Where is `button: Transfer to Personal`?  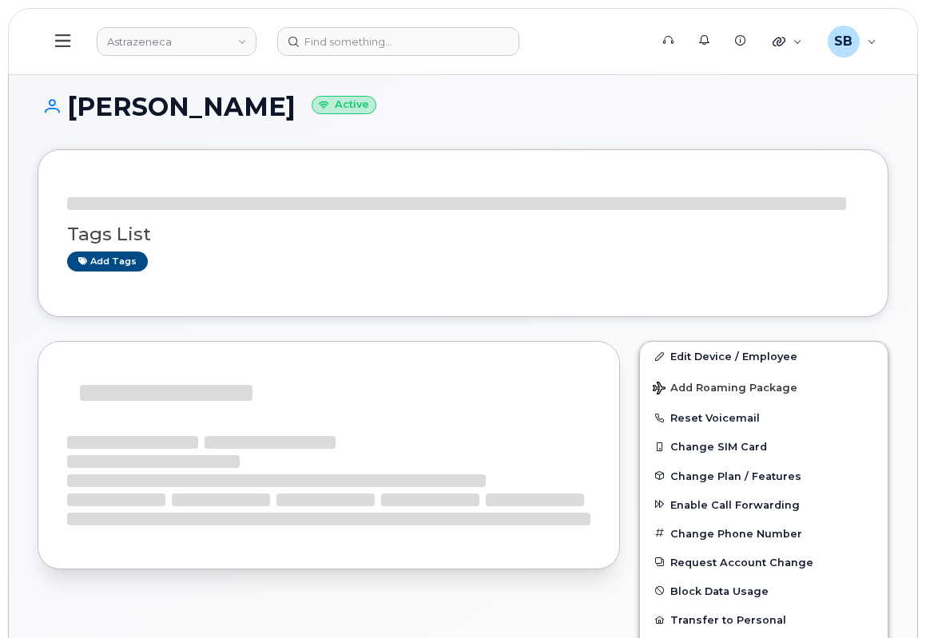
button: Transfer to Personal is located at coordinates (764, 620).